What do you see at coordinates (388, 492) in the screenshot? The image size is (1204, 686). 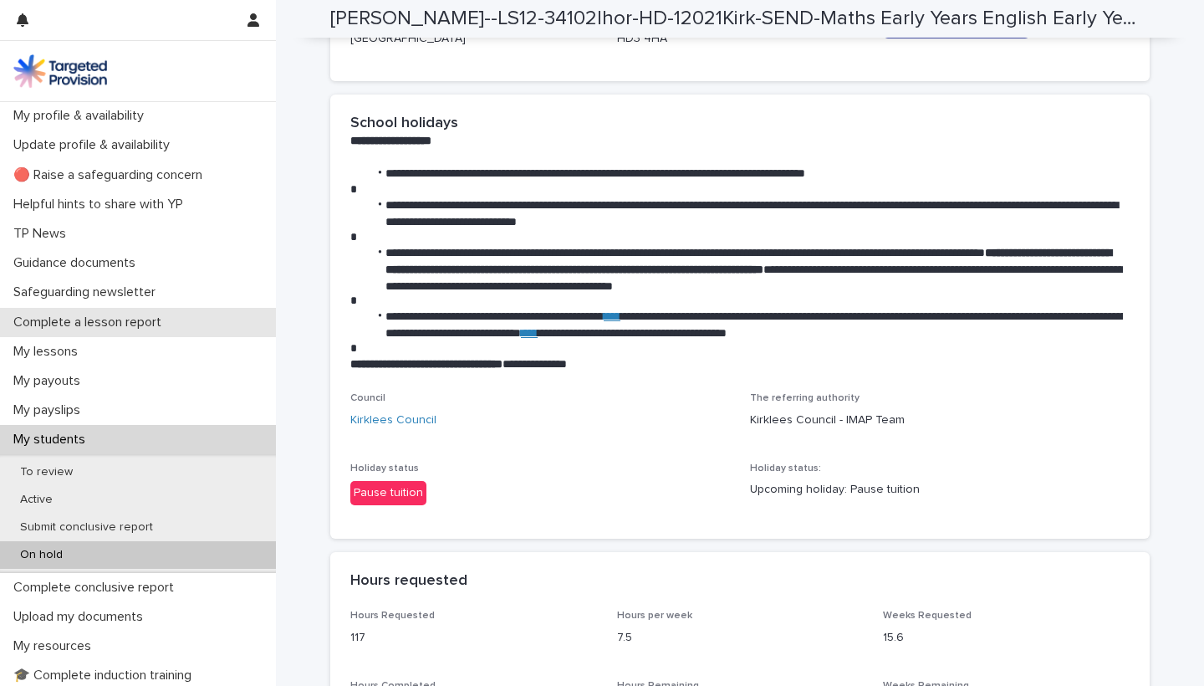 I see `div: Pause tuition` at bounding box center [388, 492].